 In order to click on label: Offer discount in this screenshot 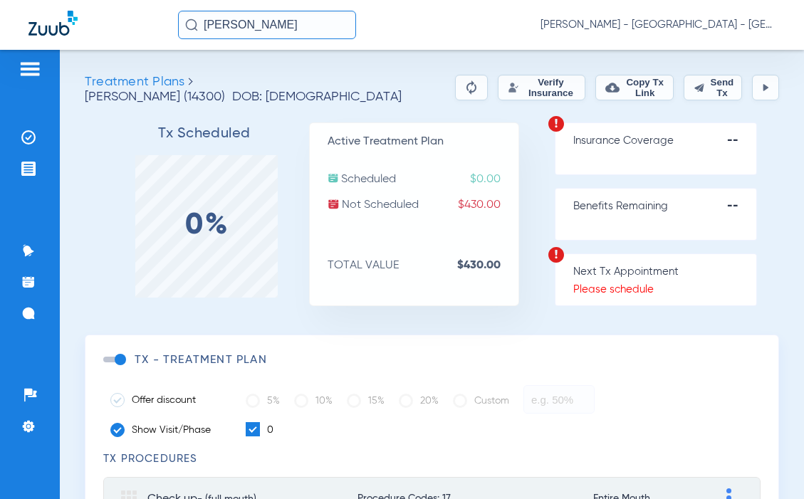, I will do `click(167, 400)`.